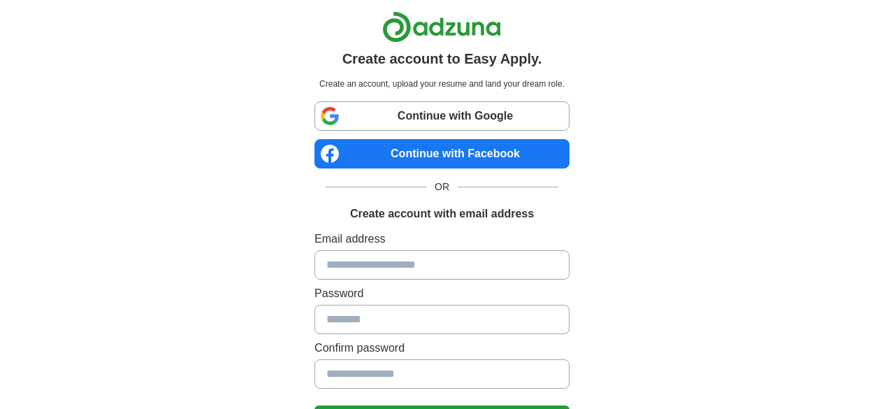 The height and width of the screenshot is (409, 884). I want to click on span: OR, so click(442, 187).